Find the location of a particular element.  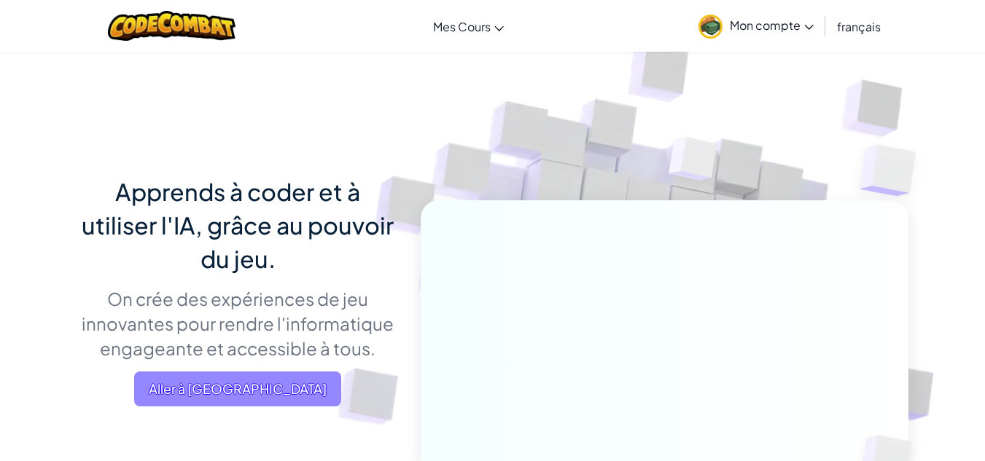

img: avatar is located at coordinates (710, 26).